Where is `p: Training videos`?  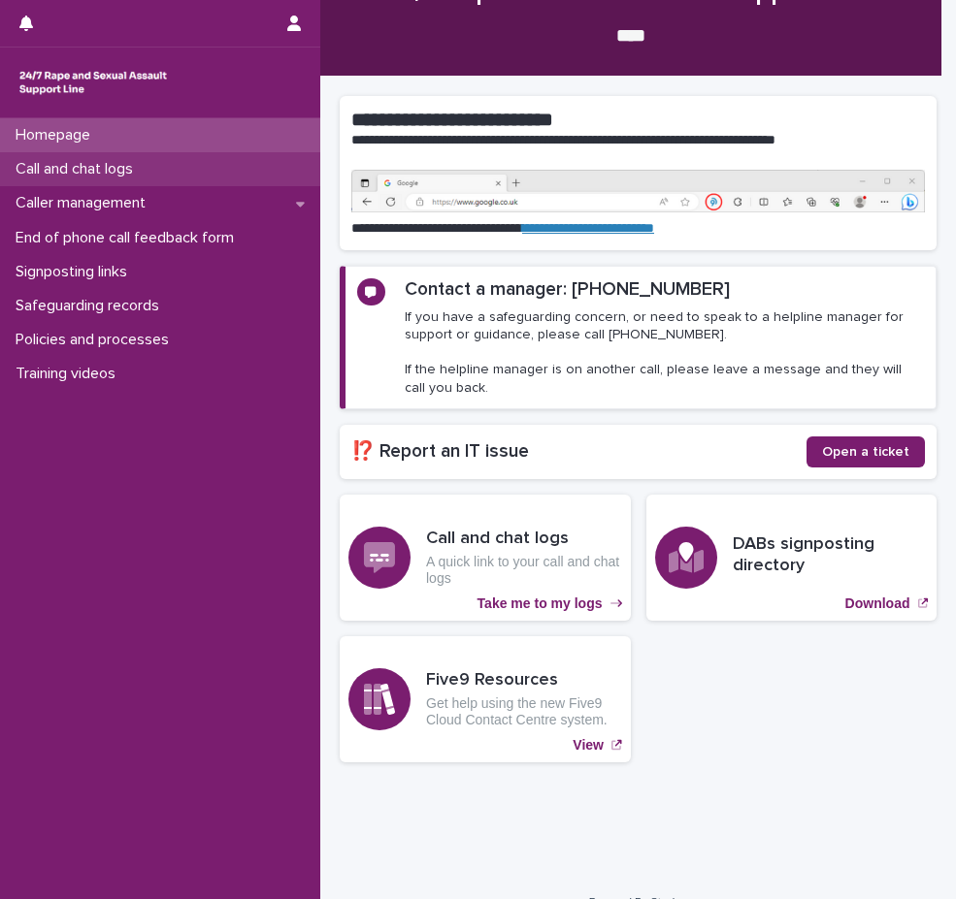 p: Training videos is located at coordinates (69, 374).